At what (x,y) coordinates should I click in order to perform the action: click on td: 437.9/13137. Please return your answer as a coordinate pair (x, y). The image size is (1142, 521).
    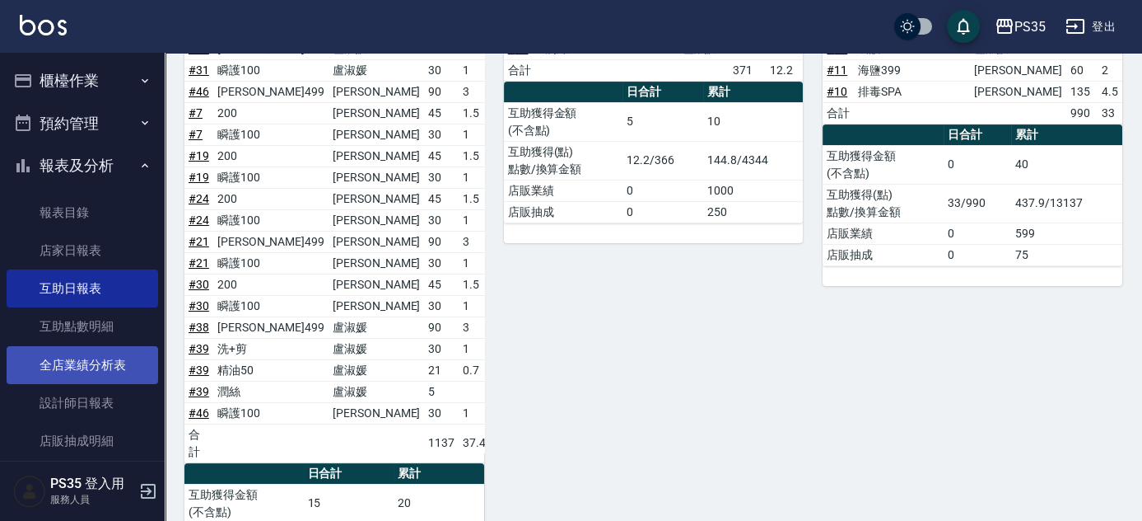
    Looking at the image, I should click on (1067, 203).